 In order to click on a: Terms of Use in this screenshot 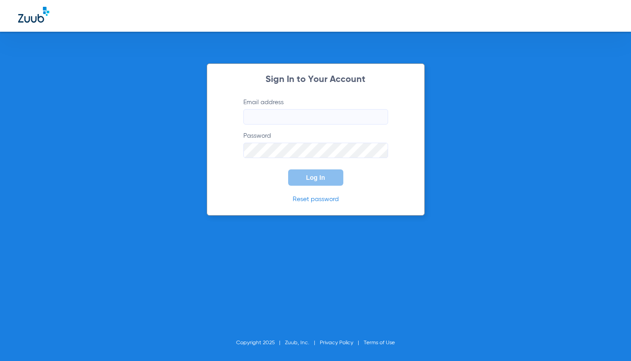, I will do `click(379, 343)`.